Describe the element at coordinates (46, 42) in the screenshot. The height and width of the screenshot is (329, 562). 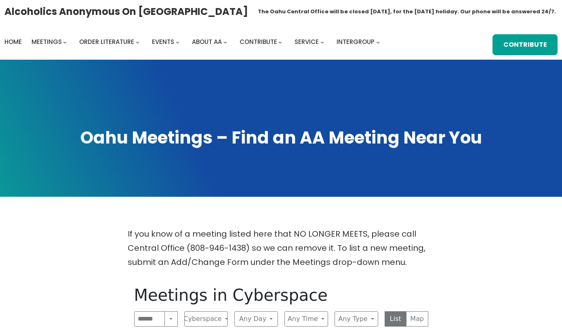
I see `a: Meetings` at that location.